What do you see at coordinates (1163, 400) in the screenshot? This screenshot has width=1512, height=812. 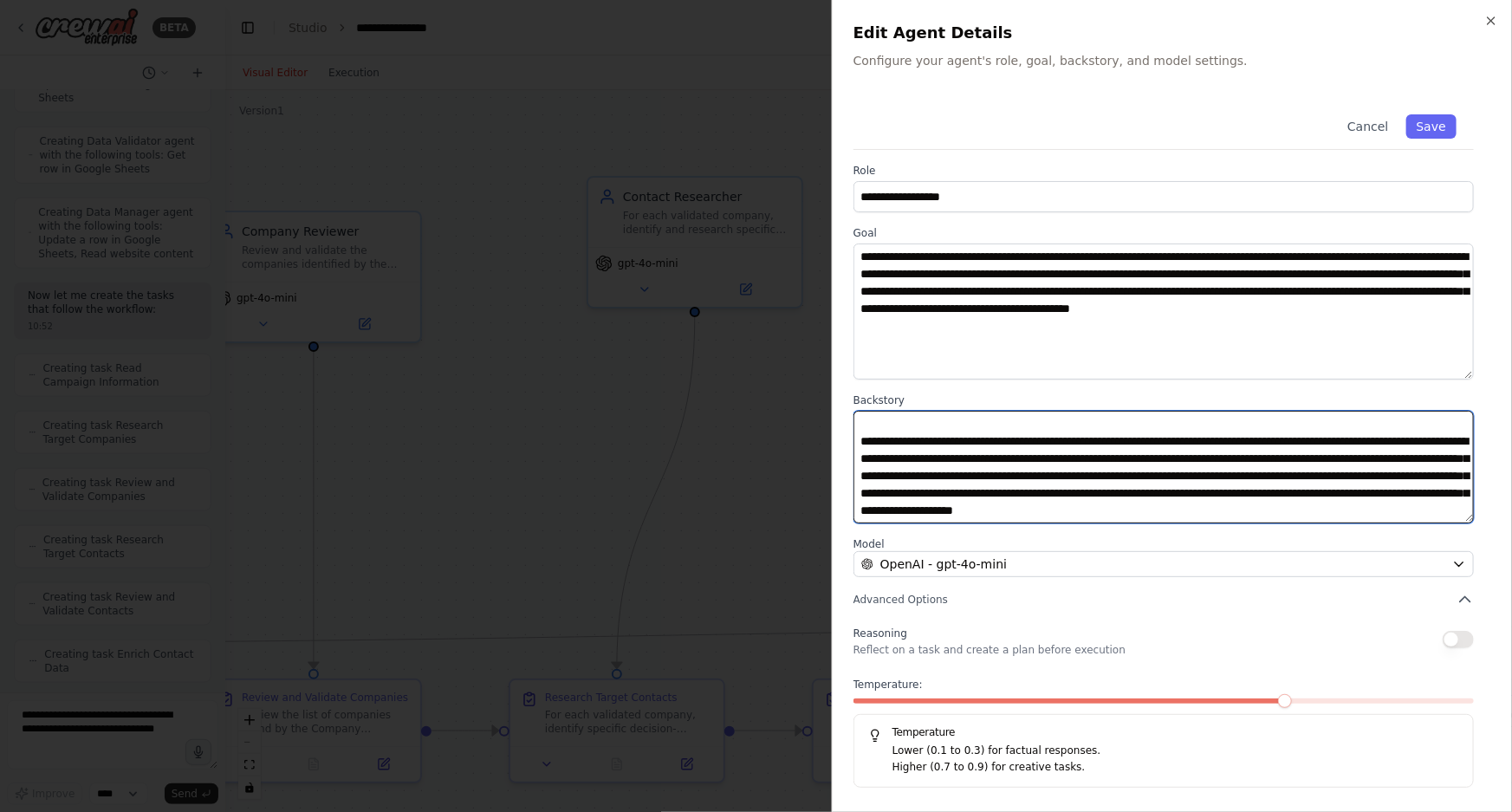 I see `label: Backstory` at bounding box center [1163, 400].